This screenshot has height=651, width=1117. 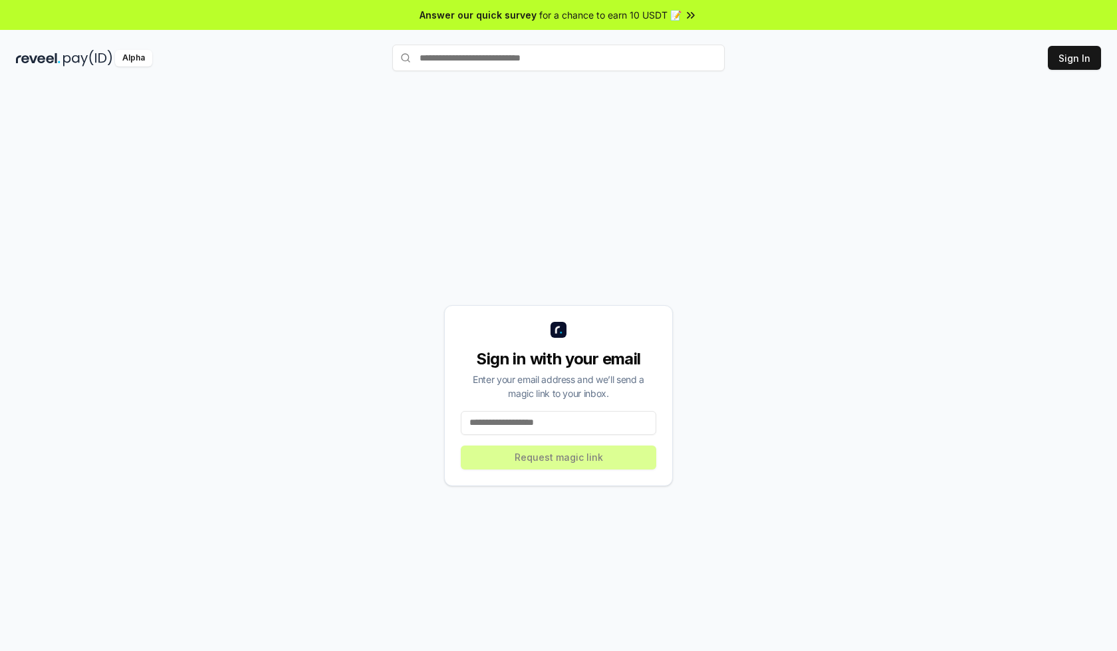 I want to click on div: Sign in with your email, so click(x=559, y=359).